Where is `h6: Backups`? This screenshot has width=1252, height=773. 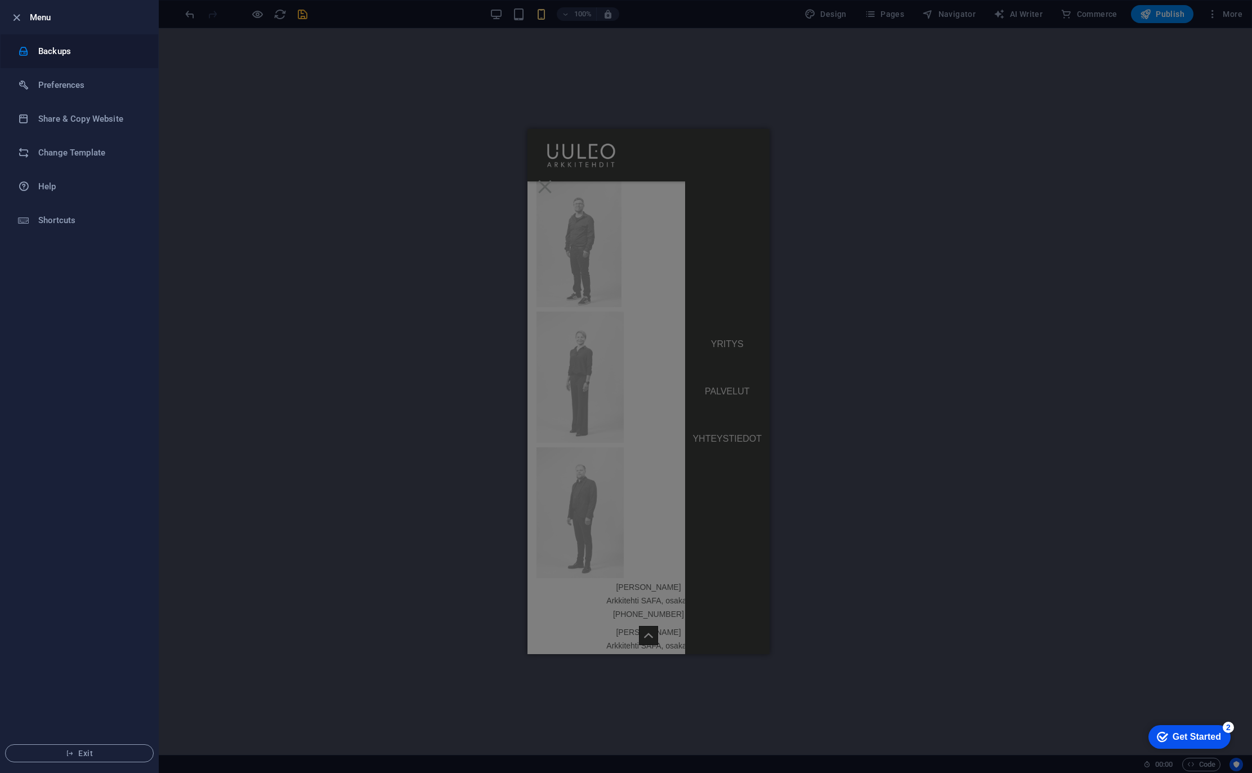
h6: Backups is located at coordinates (90, 51).